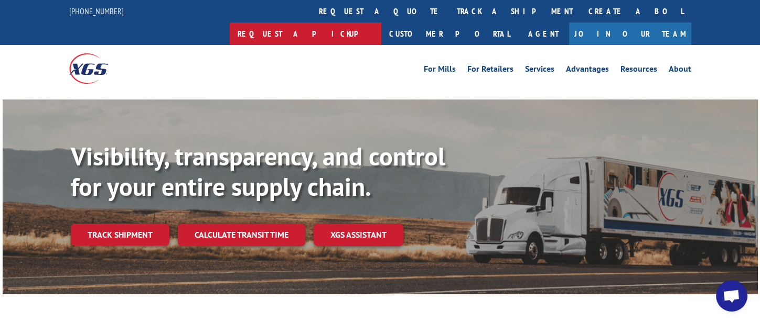  Describe the element at coordinates (679, 71) in the screenshot. I see `a: About` at that location.